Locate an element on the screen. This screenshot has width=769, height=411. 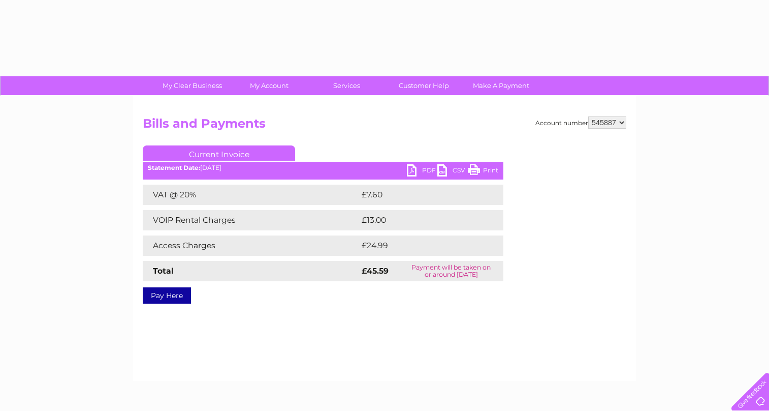
td: £24.99 is located at coordinates (421, 245).